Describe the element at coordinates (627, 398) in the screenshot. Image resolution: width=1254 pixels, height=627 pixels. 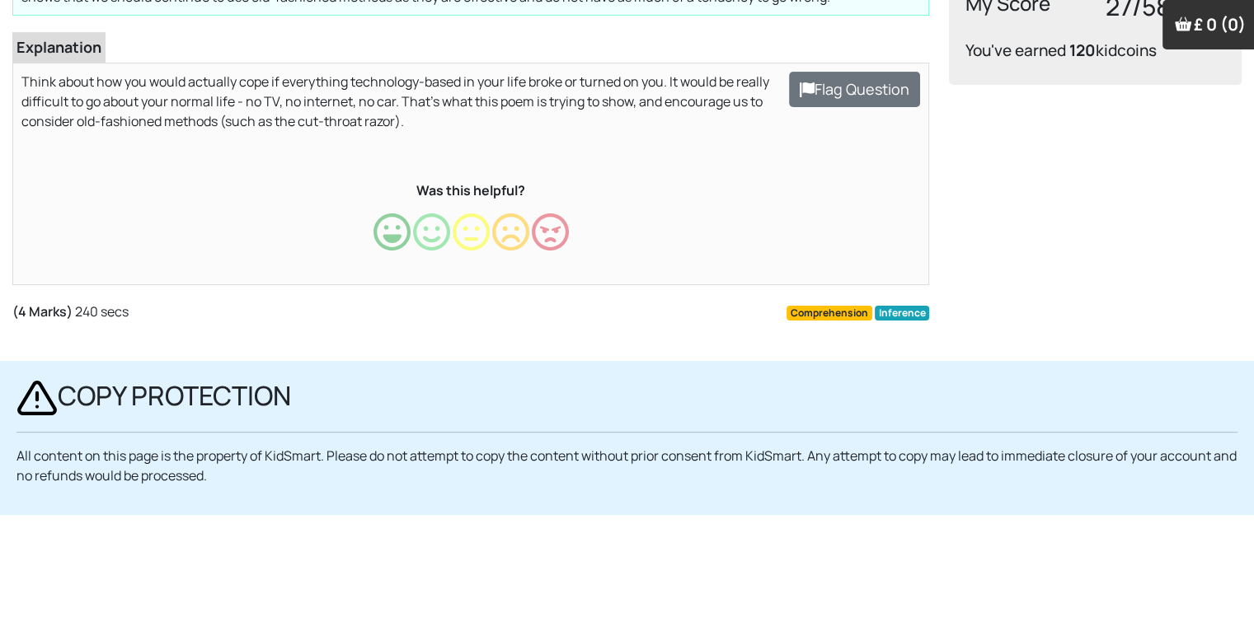
I see `h2: COPY PROTECTION` at that location.